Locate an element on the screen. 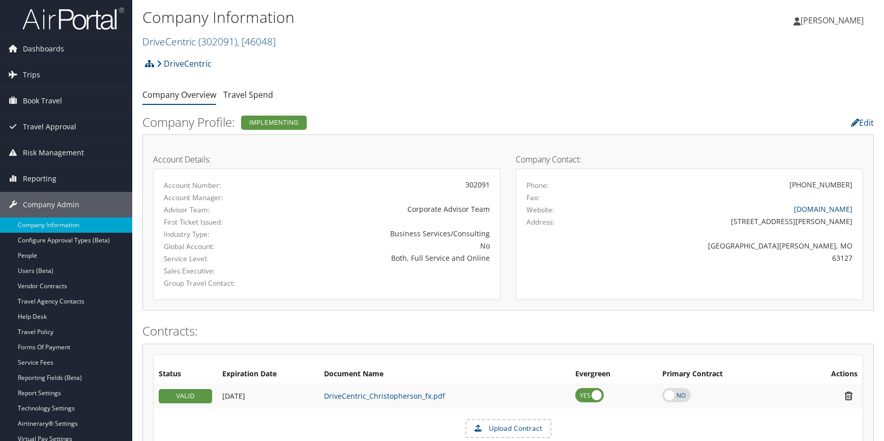  h2: Company Profile: is located at coordinates (384, 122).